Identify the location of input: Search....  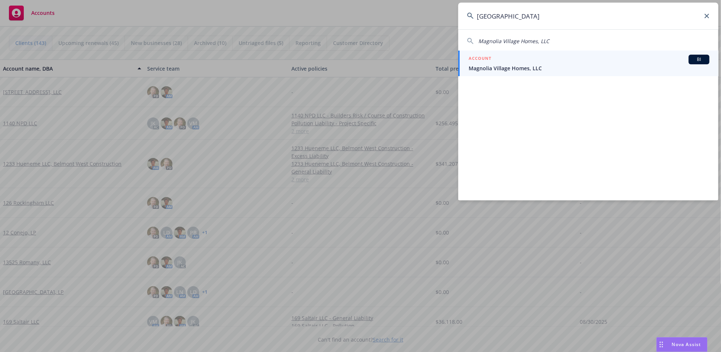
(589, 16).